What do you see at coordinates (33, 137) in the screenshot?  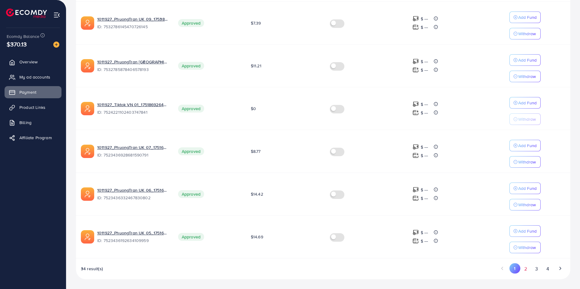 I see `a: Affiliate Program` at bounding box center [33, 137].